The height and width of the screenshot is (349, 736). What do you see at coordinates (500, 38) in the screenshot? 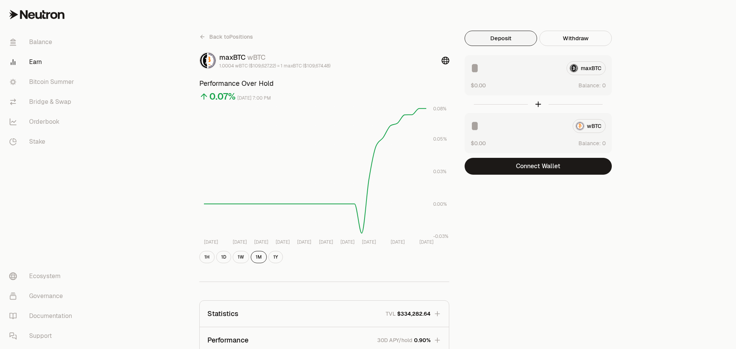
I see `button: Deposit` at bounding box center [500, 38].